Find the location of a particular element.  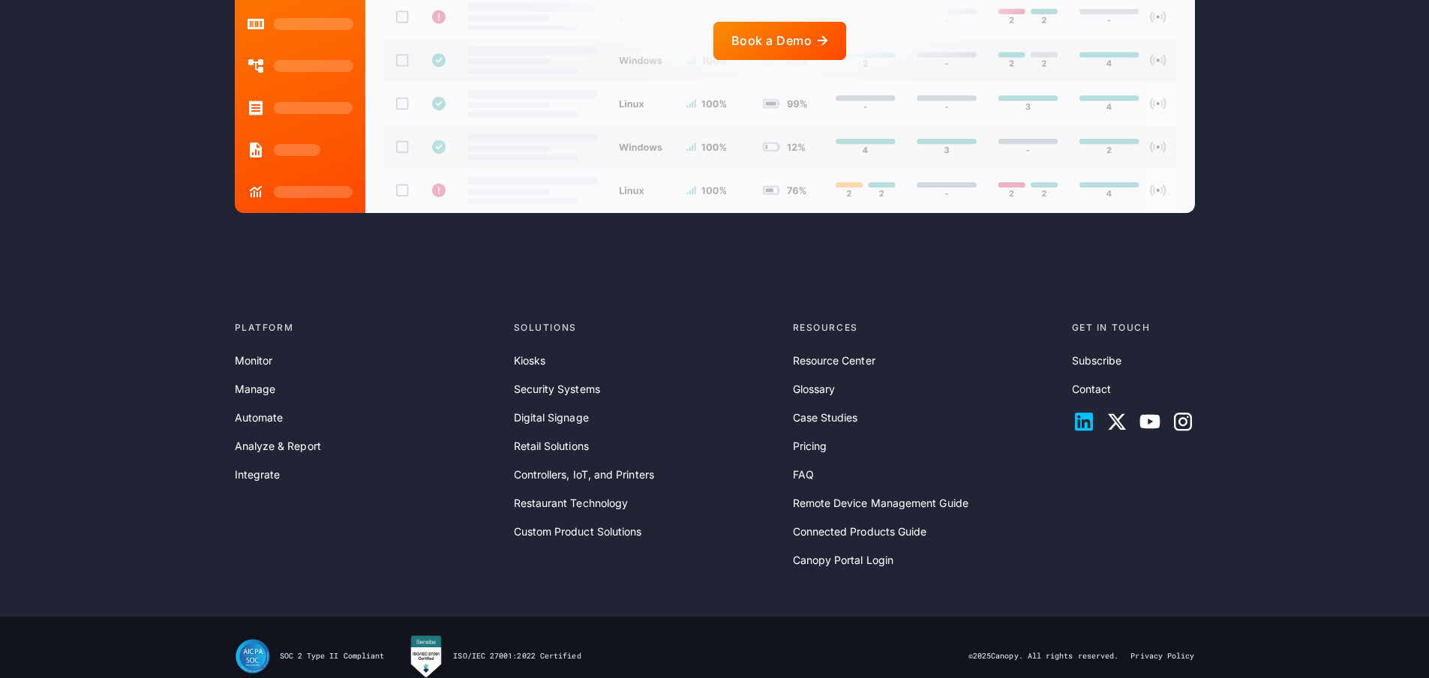

a: Analyze & Report is located at coordinates (278, 446).